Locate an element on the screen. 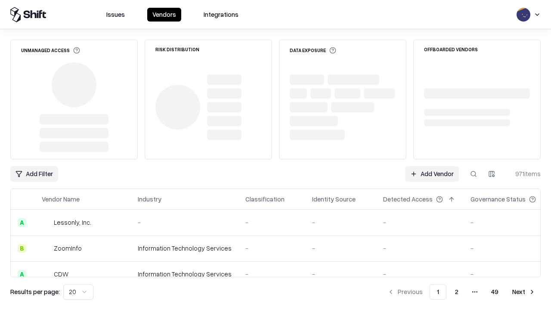  div: 971 items is located at coordinates (524, 174).